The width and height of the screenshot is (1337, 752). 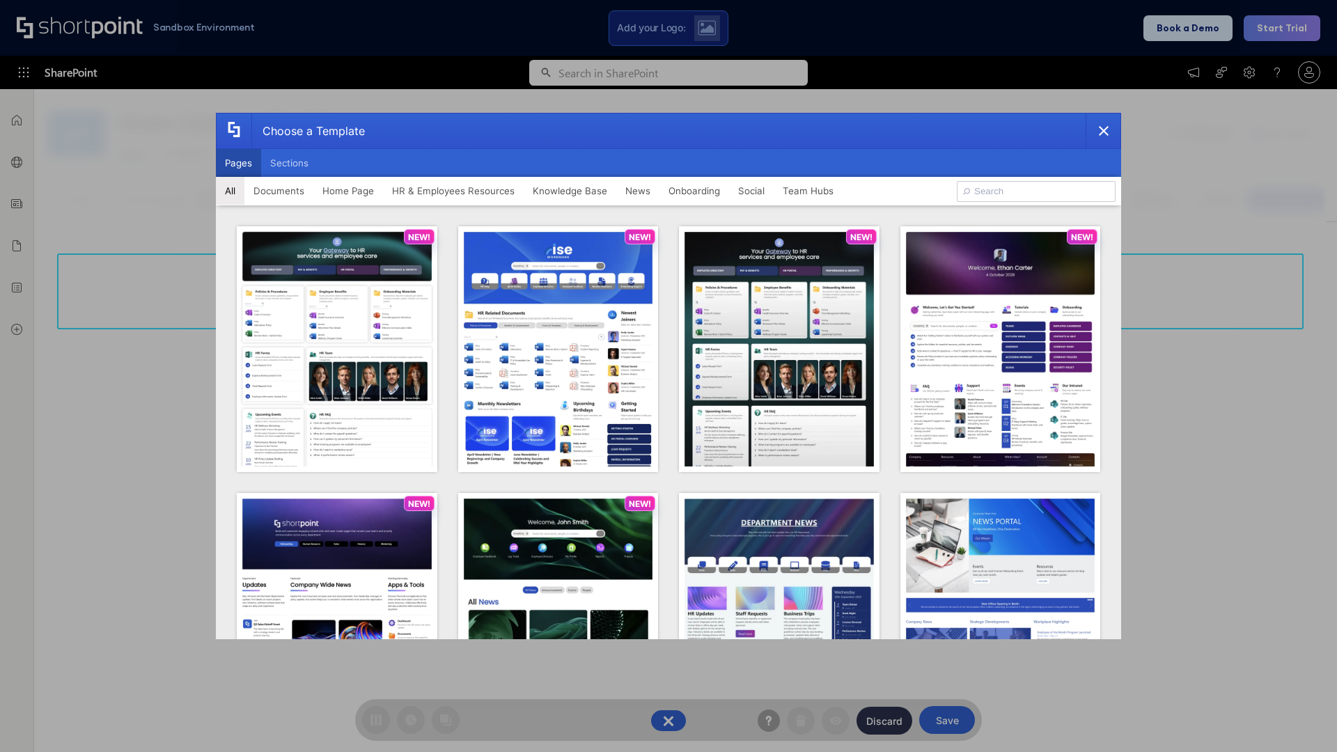 I want to click on button: Social, so click(x=751, y=191).